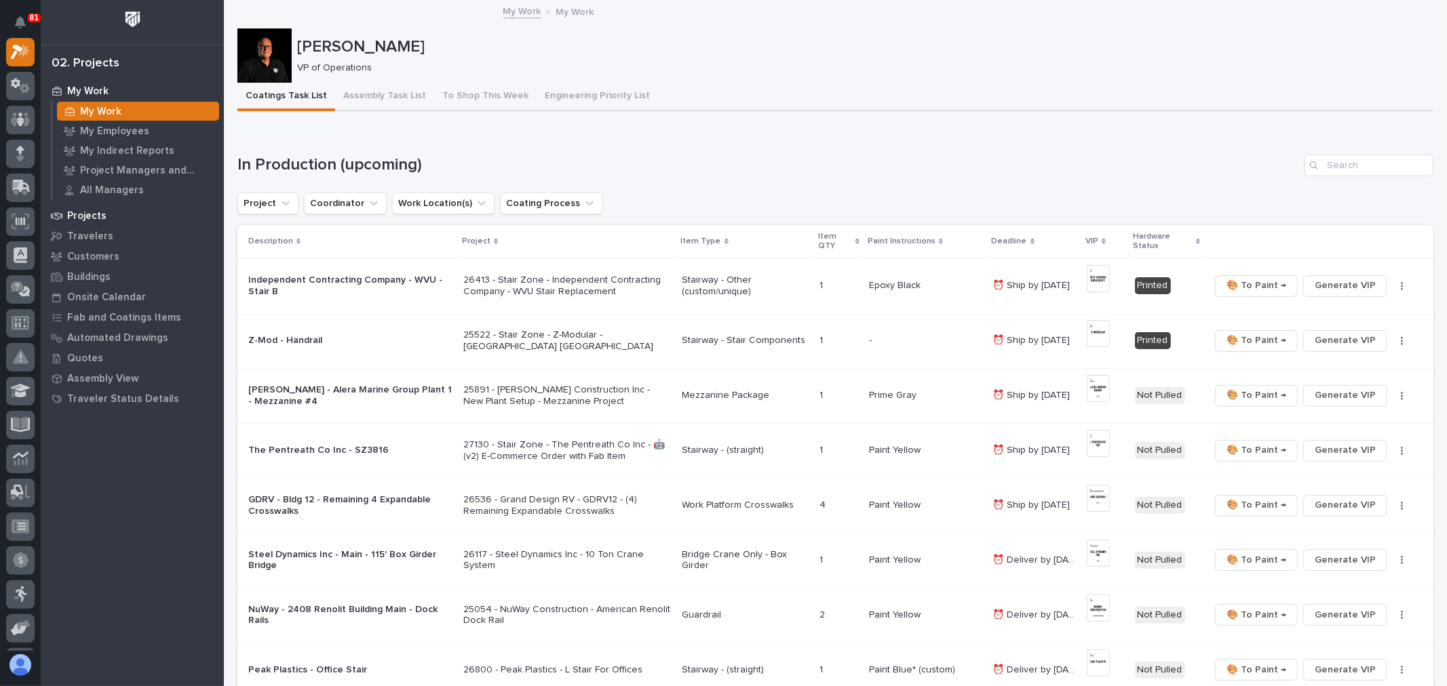 Image resolution: width=1447 pixels, height=686 pixels. What do you see at coordinates (745, 286) in the screenshot?
I see `p: Stairway - Other (custom/unique)` at bounding box center [745, 286].